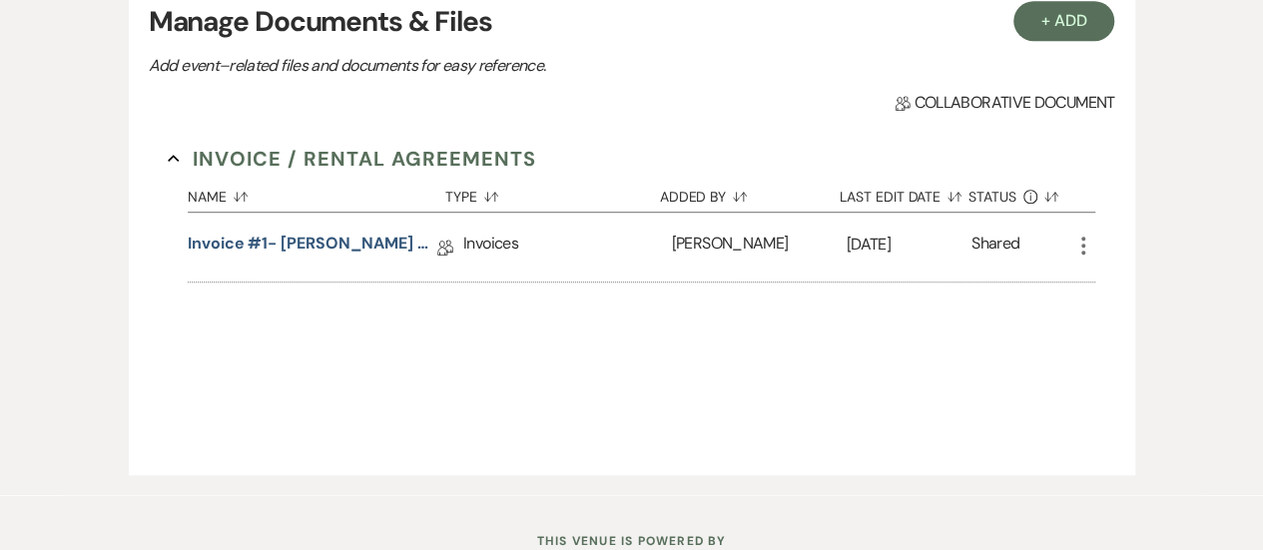 This screenshot has width=1263, height=550. Describe the element at coordinates (904, 193) in the screenshot. I see `button: Last Edit Date` at that location.